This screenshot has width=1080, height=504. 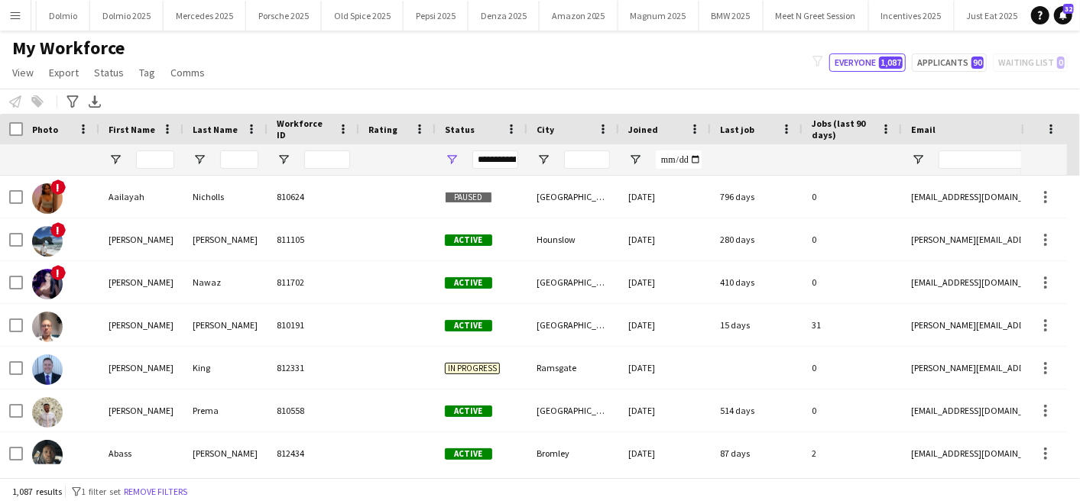 What do you see at coordinates (504, 15) in the screenshot?
I see `button: Denza 2025` at bounding box center [504, 15].